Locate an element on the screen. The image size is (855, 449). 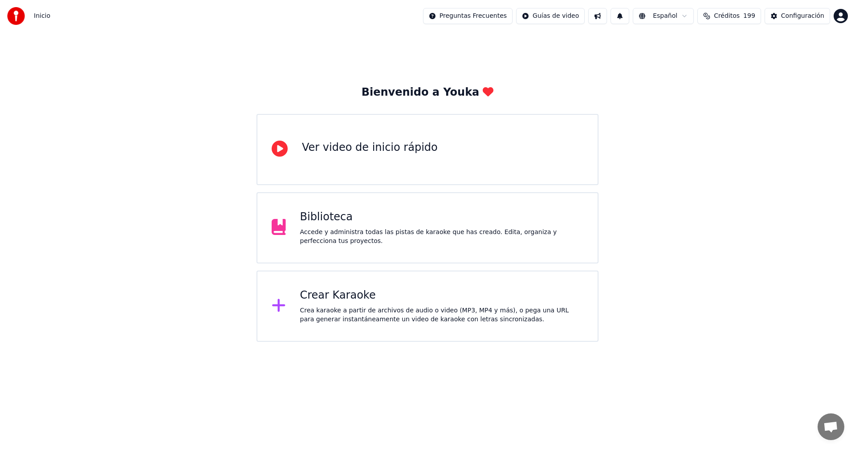
button: Créditos199 is located at coordinates (729, 16).